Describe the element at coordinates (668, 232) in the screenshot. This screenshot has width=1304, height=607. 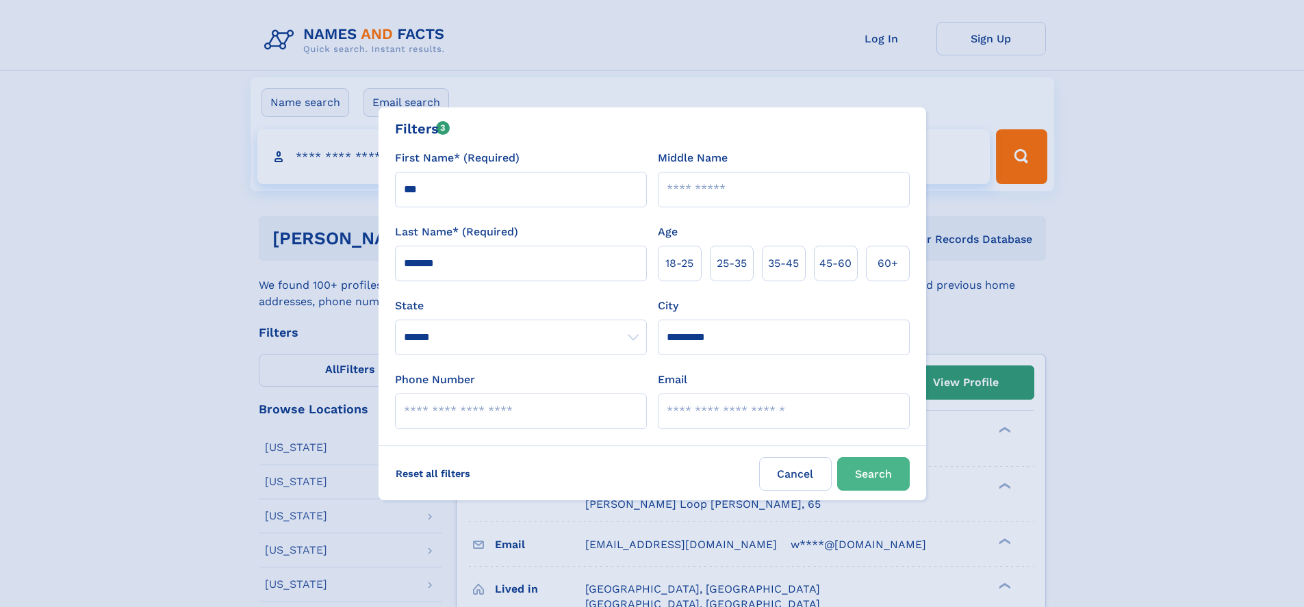
I see `label: Age` at that location.